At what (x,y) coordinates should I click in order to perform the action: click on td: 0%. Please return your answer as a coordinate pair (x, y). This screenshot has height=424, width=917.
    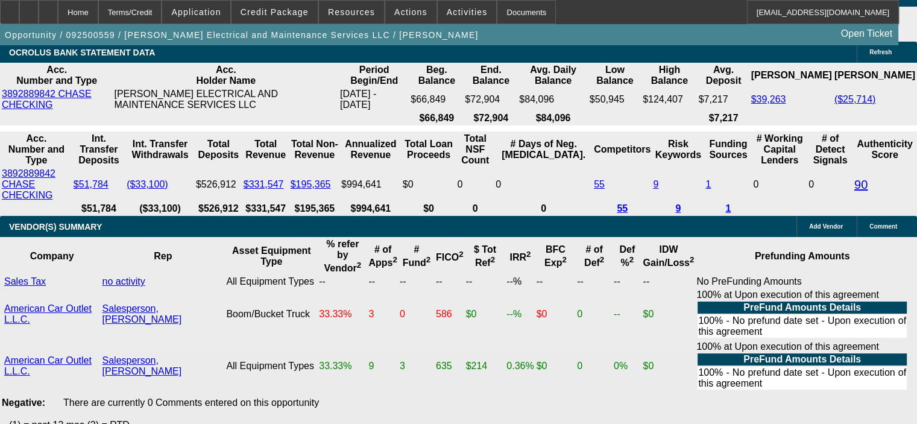
    Looking at the image, I should click on (627, 366).